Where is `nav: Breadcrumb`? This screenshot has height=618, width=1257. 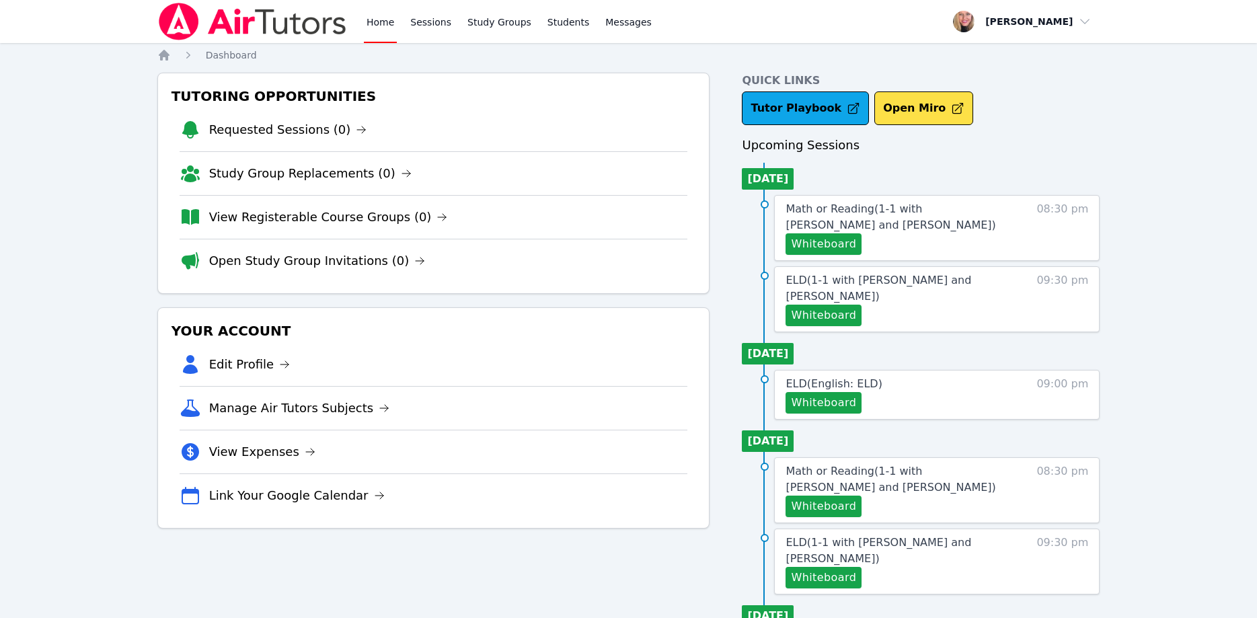
nav: Breadcrumb is located at coordinates (629, 55).